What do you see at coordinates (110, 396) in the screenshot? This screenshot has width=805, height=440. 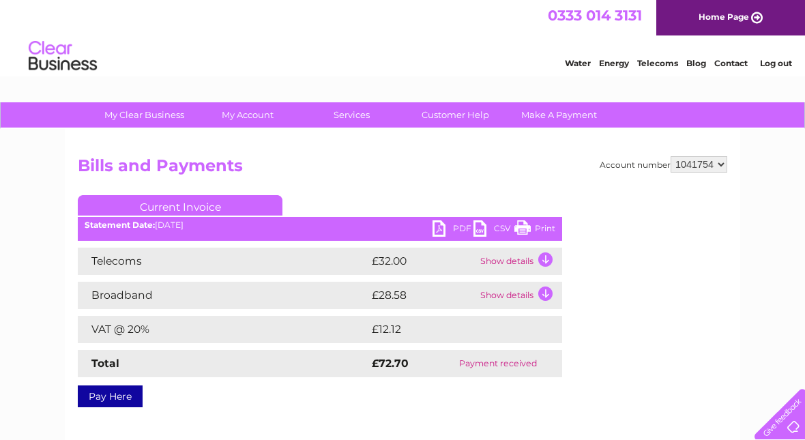 I see `a: Pay Here` at bounding box center [110, 396].